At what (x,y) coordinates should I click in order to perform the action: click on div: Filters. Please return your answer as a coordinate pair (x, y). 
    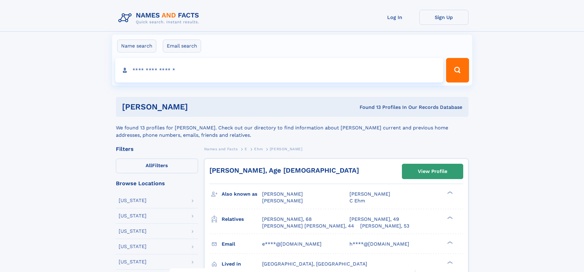
    Looking at the image, I should click on (157, 149).